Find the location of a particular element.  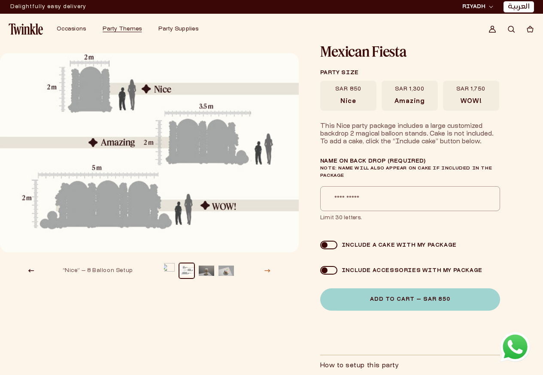

button: Add to Cart — SAR 850 is located at coordinates (410, 300).